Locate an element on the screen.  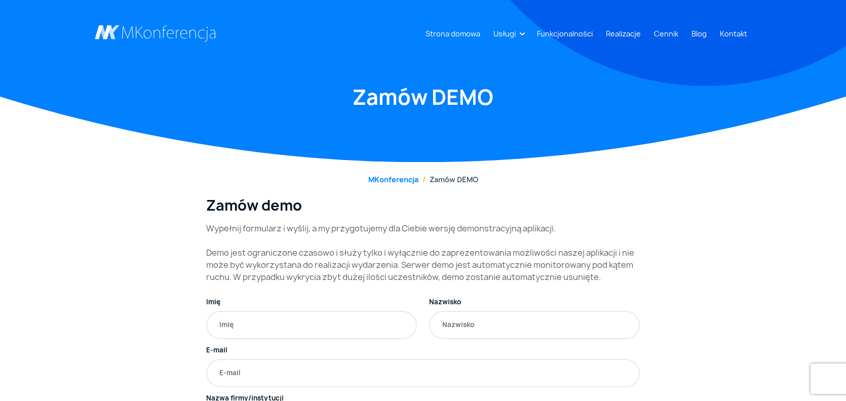
a: Strona domowa is located at coordinates (453, 33).